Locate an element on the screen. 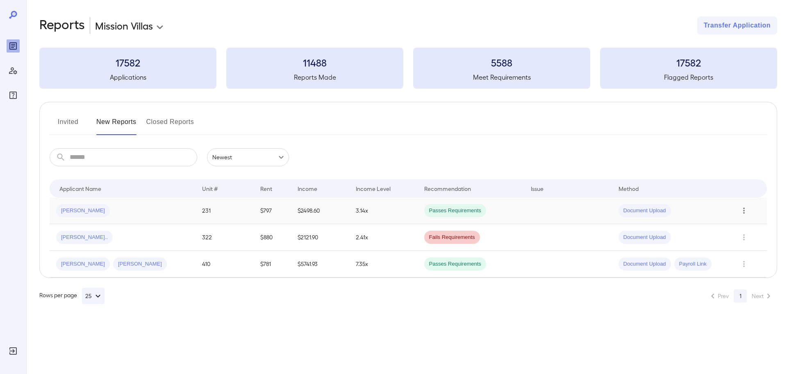 The image size is (787, 374). summary: 17582Applications11488Reports Made5588Meet Requirements17582Flagged Reports is located at coordinates (408, 68).